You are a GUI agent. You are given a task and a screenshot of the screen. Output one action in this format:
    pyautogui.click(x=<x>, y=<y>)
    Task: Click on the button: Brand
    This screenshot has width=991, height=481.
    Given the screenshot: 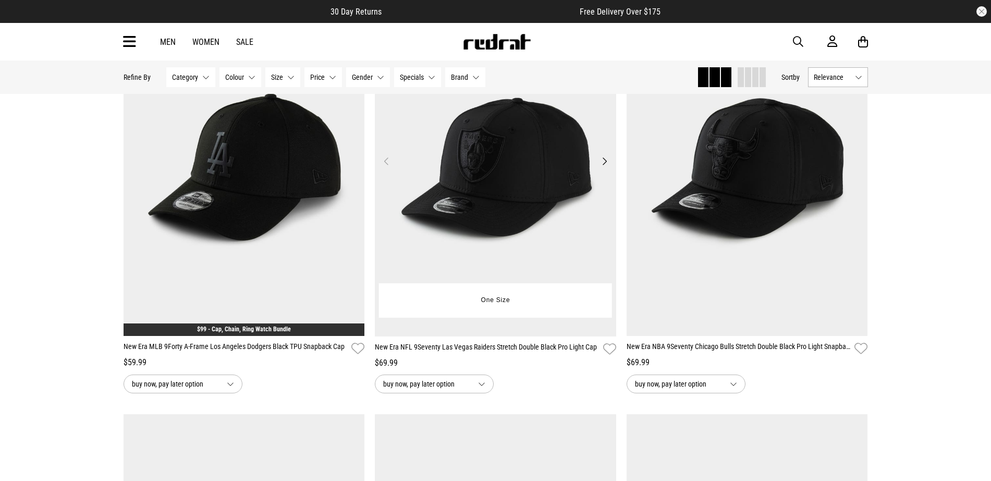 What is the action you would take?
    pyautogui.click(x=465, y=77)
    